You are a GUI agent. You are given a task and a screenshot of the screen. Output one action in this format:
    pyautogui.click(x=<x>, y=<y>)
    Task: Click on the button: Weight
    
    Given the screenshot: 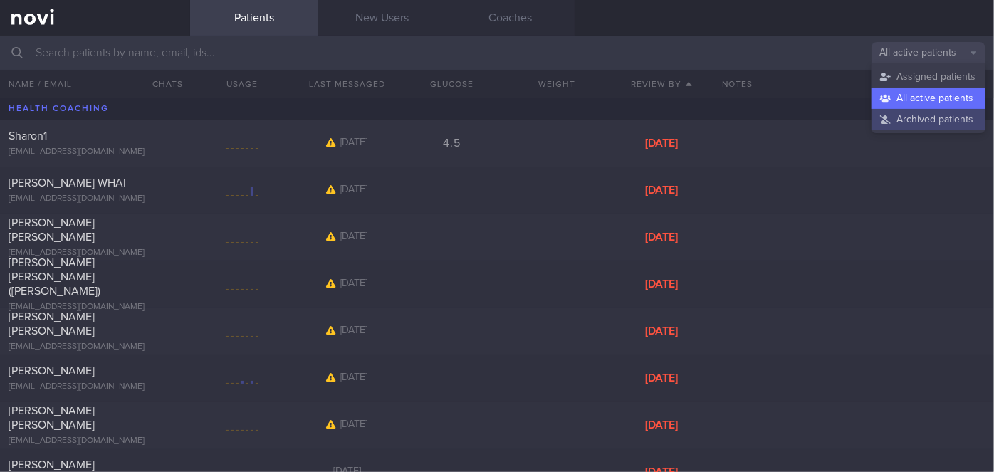 What is the action you would take?
    pyautogui.click(x=556, y=84)
    